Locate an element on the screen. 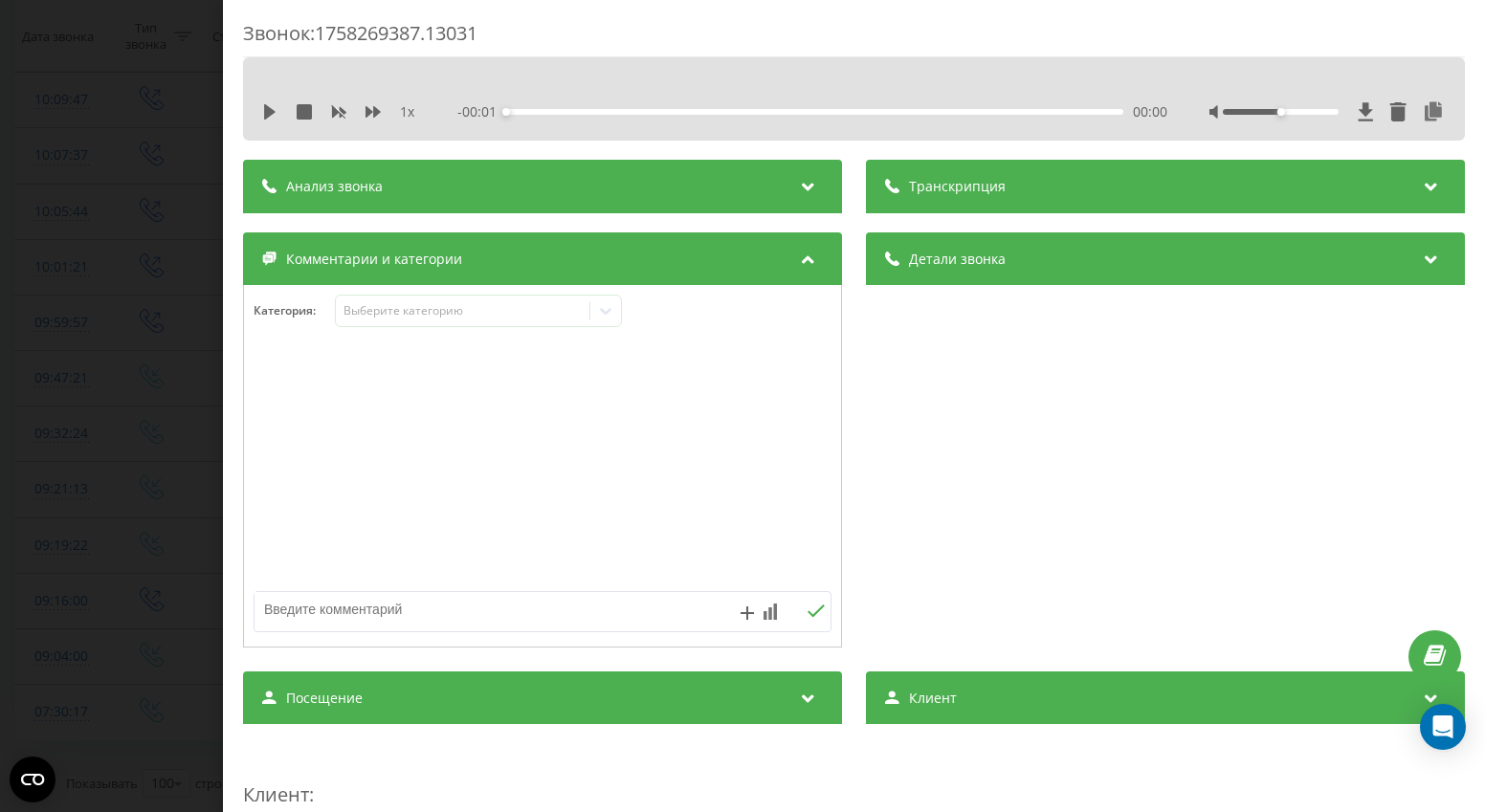 The image size is (1485, 812). span: Посещение is located at coordinates (324, 698).